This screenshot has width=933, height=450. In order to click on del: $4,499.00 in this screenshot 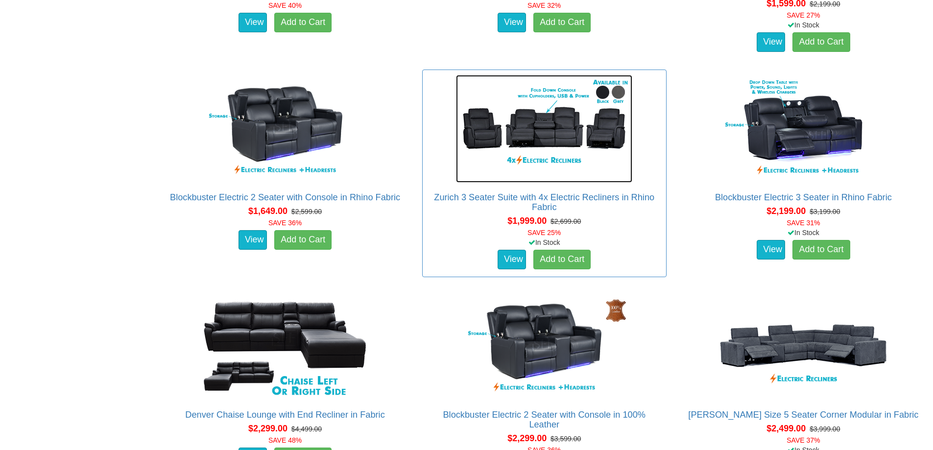, I will do `click(307, 429)`.